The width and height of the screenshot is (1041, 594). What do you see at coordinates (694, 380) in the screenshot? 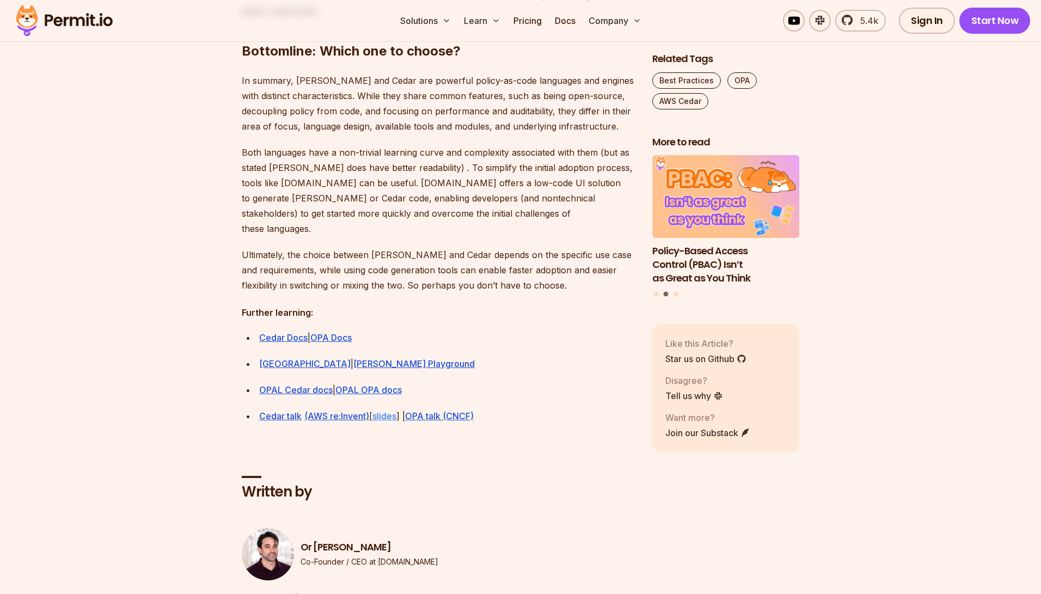
I see `p: Disagree?` at bounding box center [694, 380].